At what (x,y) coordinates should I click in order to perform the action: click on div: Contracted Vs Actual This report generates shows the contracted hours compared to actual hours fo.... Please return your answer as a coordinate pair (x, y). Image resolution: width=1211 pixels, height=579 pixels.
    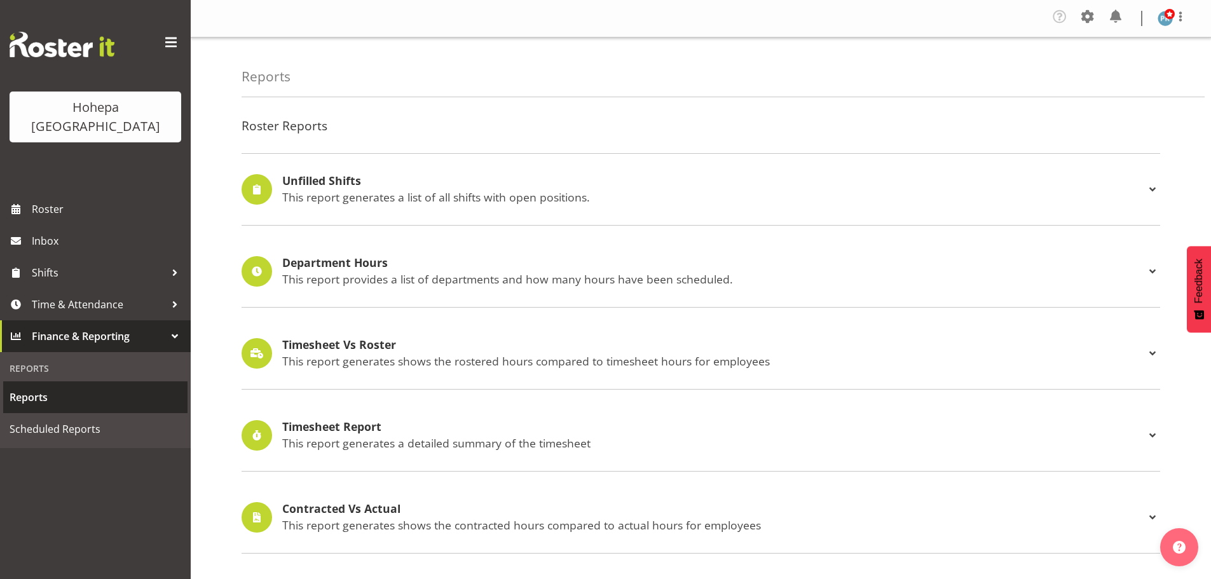
    Looking at the image, I should click on (701, 517).